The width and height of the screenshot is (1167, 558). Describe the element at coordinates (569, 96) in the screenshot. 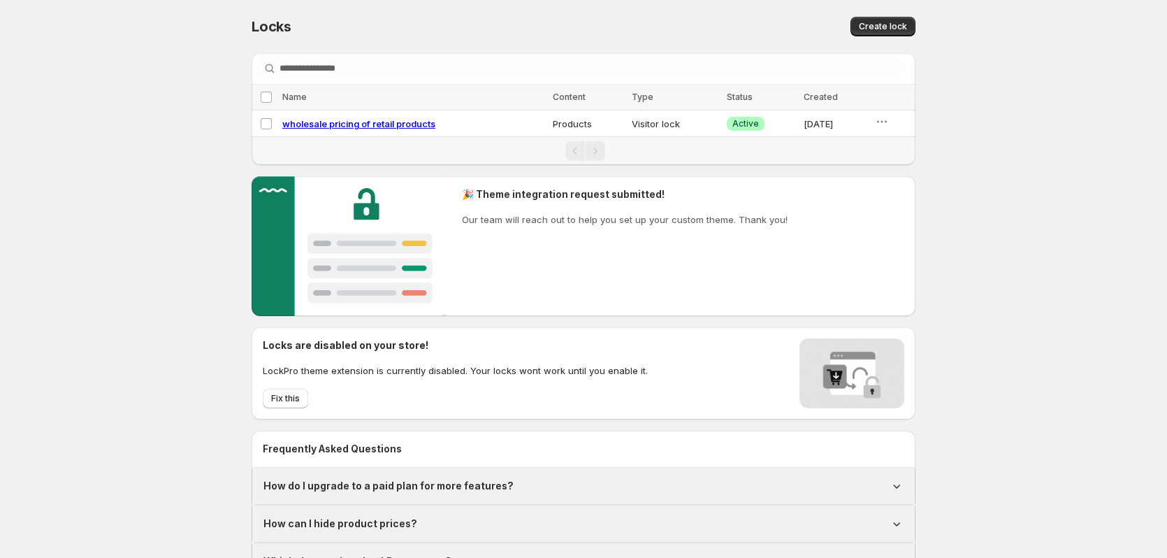

I see `span: Content` at that location.